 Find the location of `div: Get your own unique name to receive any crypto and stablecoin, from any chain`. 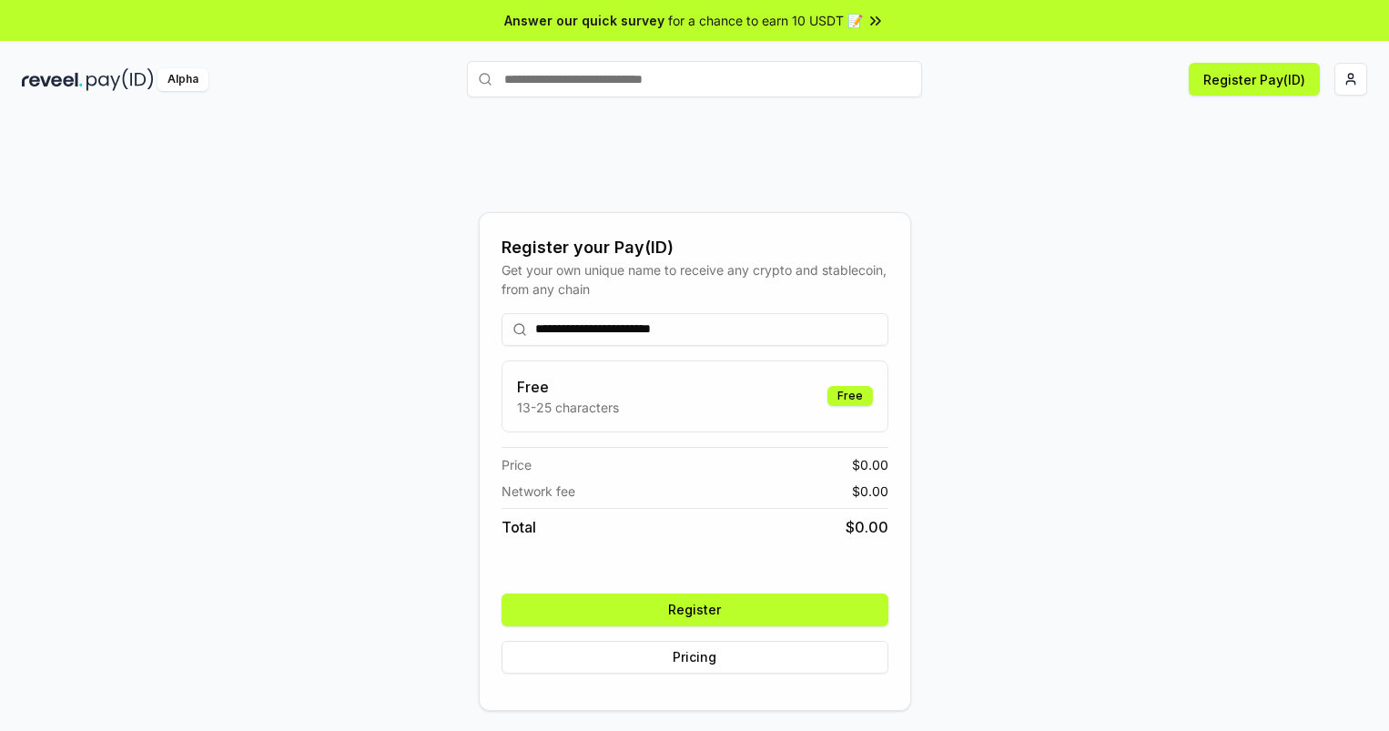

div: Get your own unique name to receive any crypto and stablecoin, from any chain is located at coordinates (694, 279).